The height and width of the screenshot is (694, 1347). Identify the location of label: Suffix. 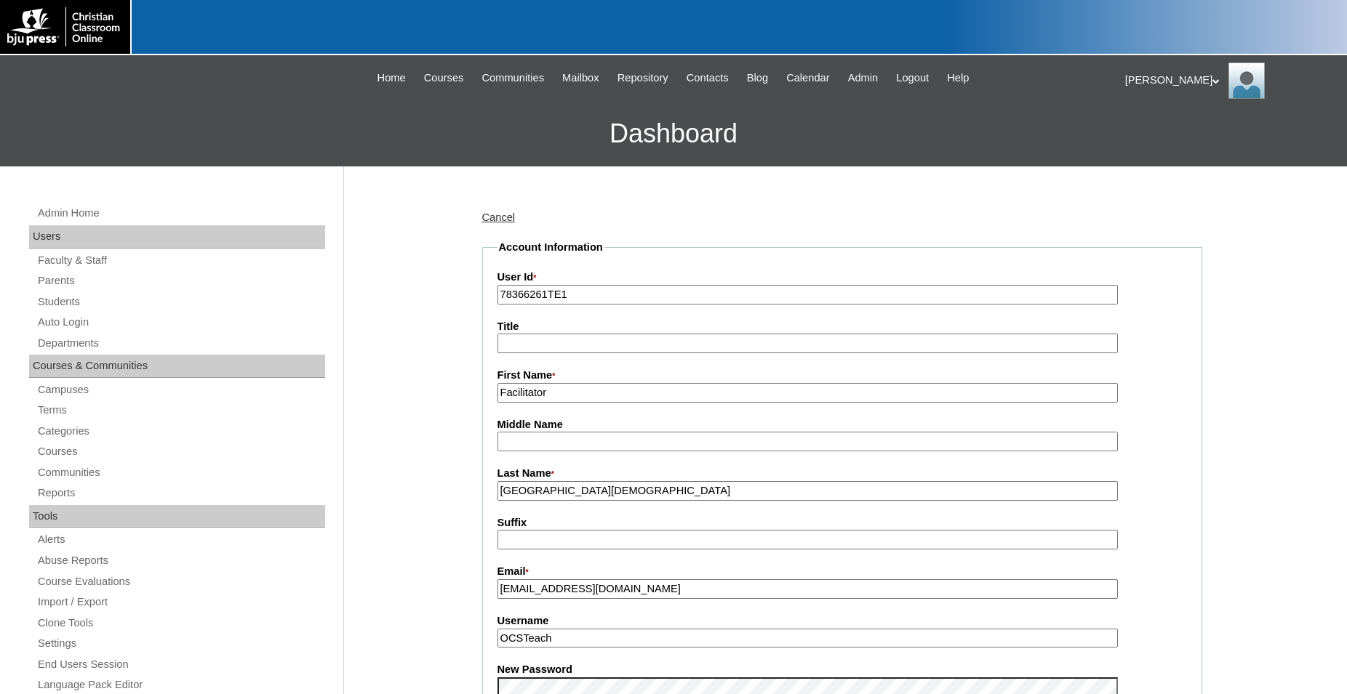
(842, 523).